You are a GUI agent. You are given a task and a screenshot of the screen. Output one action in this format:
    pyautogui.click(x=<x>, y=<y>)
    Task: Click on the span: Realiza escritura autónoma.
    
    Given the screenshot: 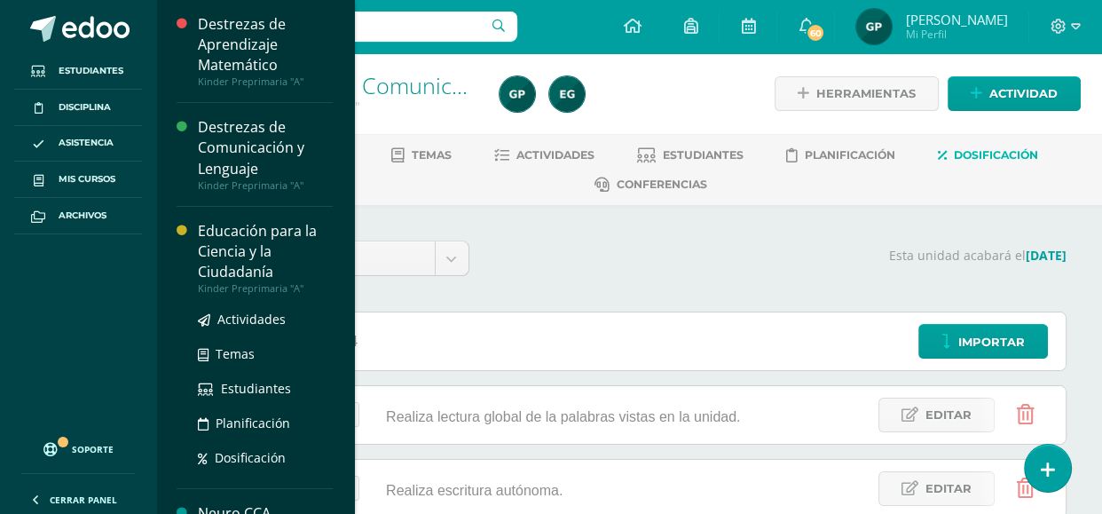 What is the action you would take?
    pyautogui.click(x=474, y=490)
    